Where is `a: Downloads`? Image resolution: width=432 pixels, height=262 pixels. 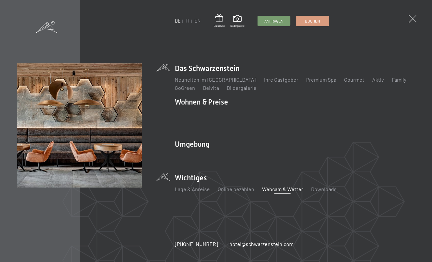 a: Downloads is located at coordinates (323, 189).